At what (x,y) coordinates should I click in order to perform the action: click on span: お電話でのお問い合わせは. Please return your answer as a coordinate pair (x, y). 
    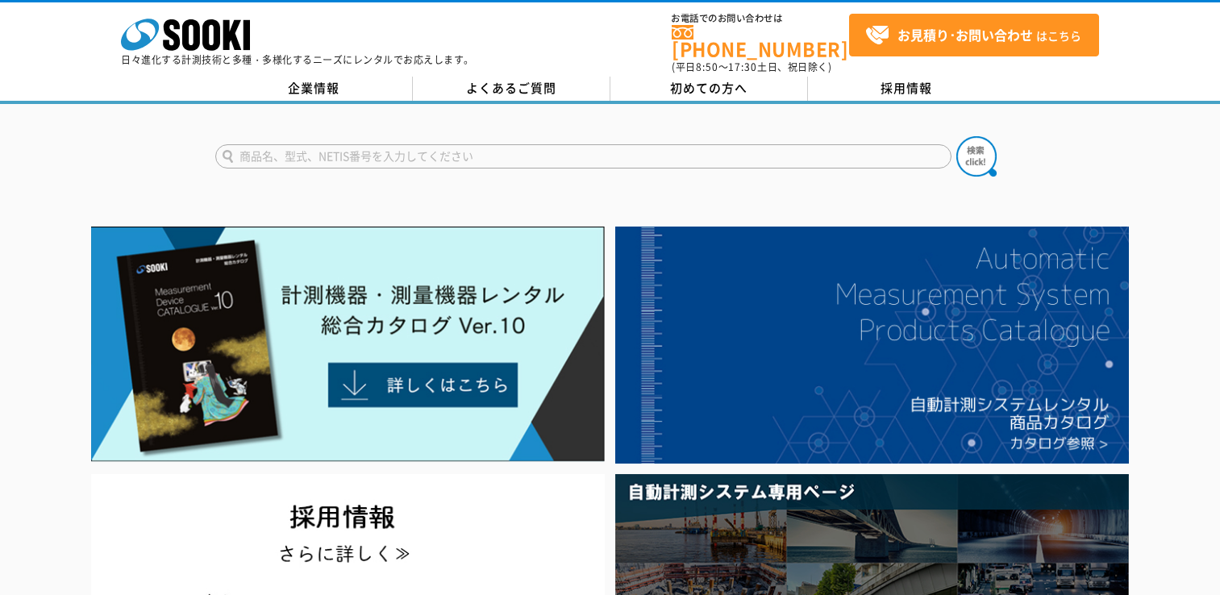
    Looking at the image, I should click on (760, 19).